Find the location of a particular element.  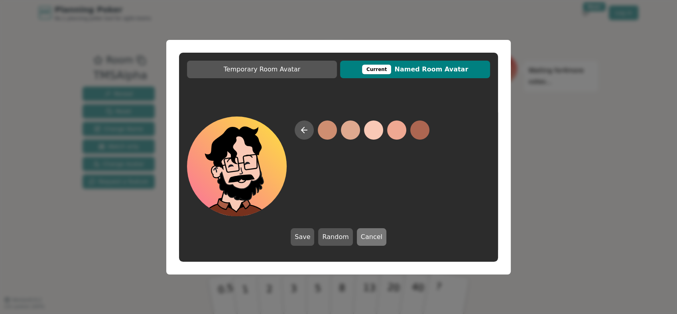

span: Temporary Room Avatar is located at coordinates (262, 69).